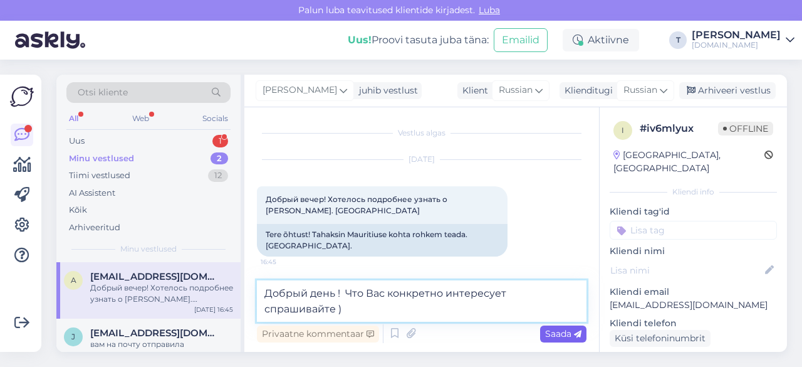  What do you see at coordinates (660, 338) in the screenshot?
I see `div: Küsi telefoninumbrit` at bounding box center [660, 338].